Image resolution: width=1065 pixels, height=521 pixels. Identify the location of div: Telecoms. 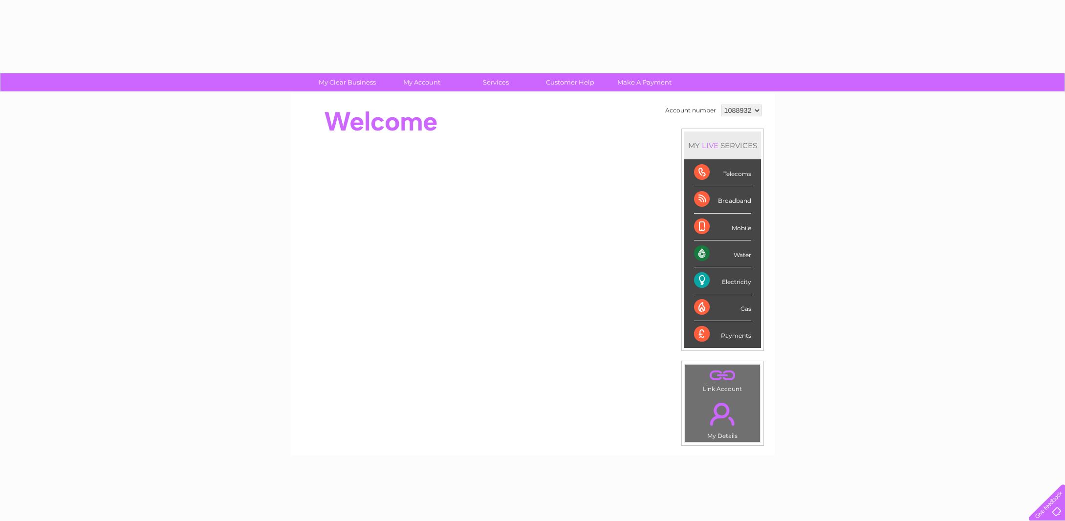
(722, 173).